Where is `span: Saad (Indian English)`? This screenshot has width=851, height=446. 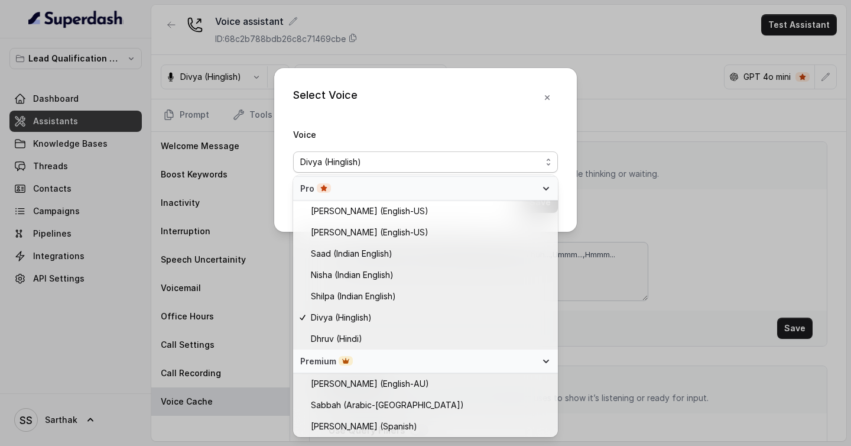
span: Saad (Indian English) is located at coordinates (352, 254).